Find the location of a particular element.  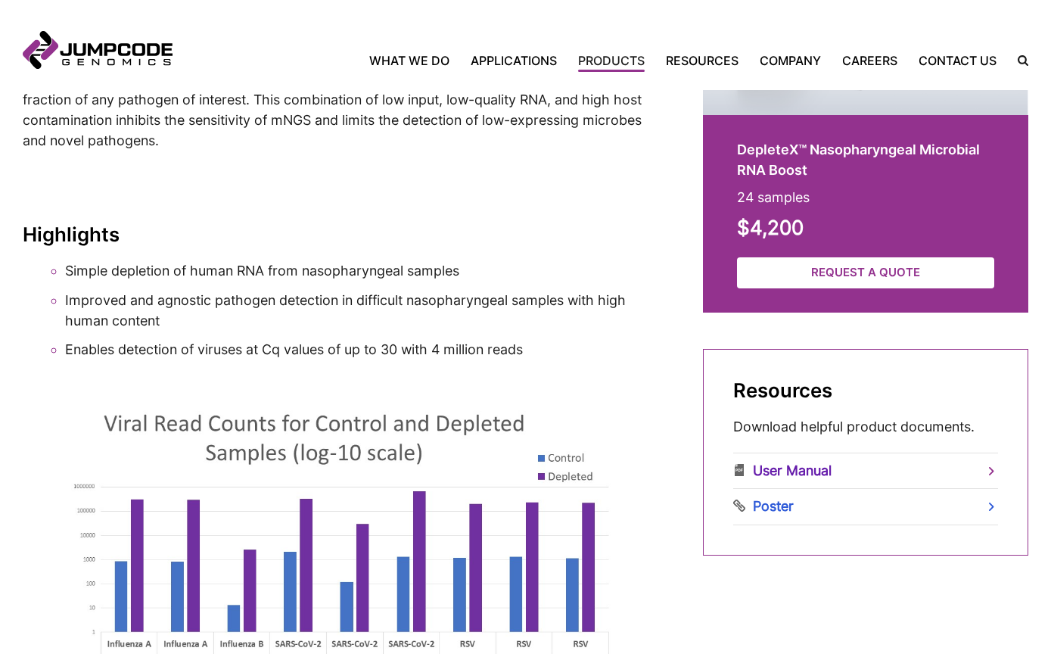

label: Search the site. is located at coordinates (1017, 61).